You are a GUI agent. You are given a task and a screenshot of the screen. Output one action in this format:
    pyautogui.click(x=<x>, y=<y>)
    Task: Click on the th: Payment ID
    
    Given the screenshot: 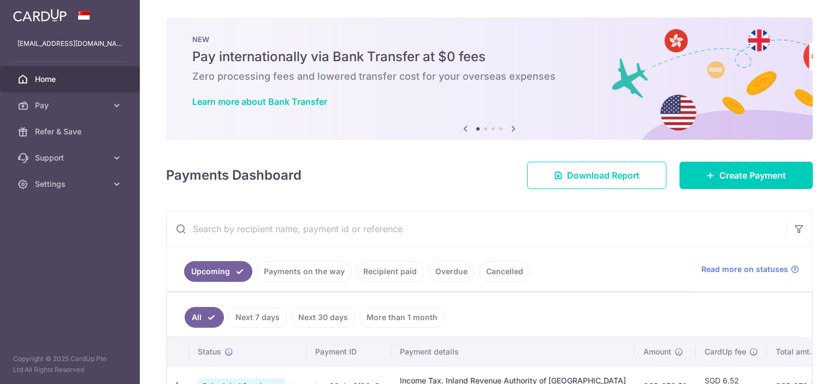 What is the action you would take?
    pyautogui.click(x=349, y=352)
    